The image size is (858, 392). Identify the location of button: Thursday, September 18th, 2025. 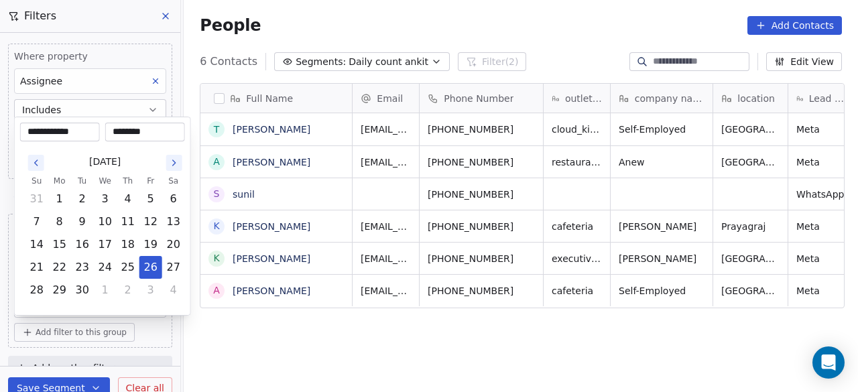
(128, 245).